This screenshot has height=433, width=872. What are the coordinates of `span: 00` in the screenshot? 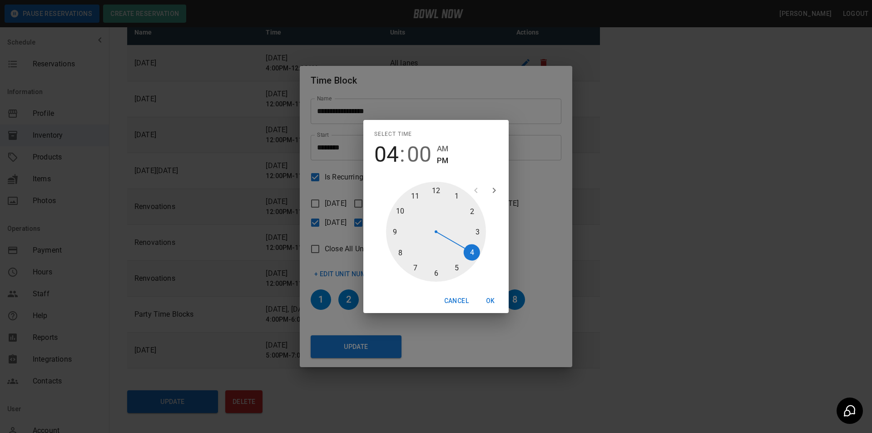 It's located at (419, 154).